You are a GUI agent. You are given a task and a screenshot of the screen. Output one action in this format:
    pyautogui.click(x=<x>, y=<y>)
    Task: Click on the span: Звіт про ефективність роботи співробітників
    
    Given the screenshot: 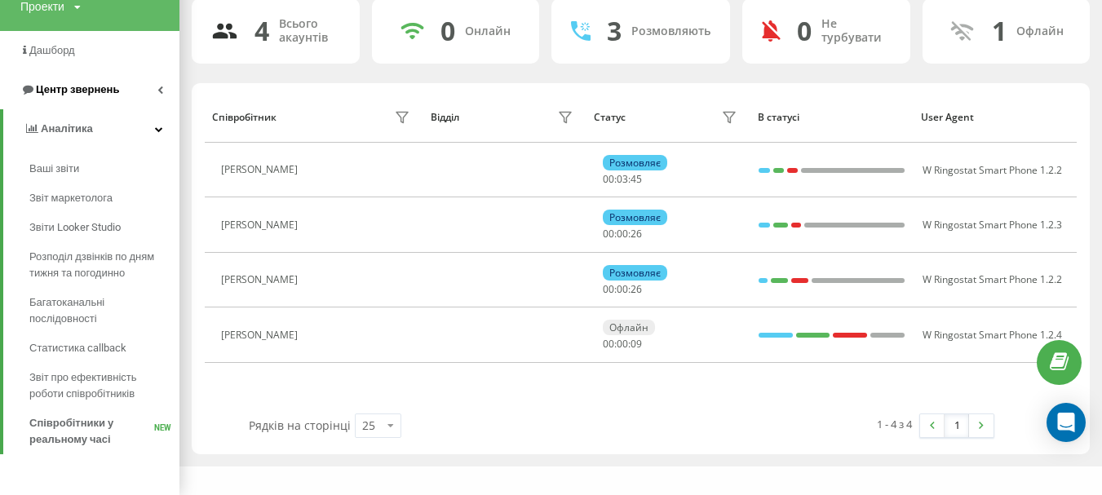 What is the action you would take?
    pyautogui.click(x=100, y=386)
    